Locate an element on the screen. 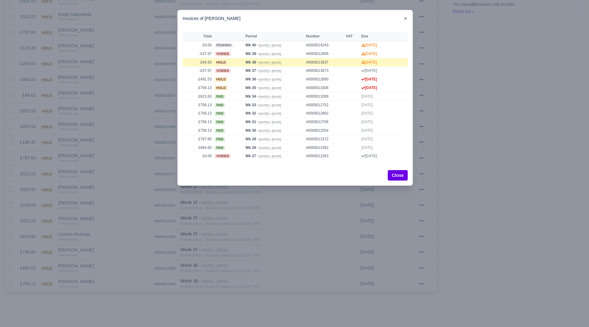 This screenshot has height=327, width=589. strong: Wk 33 - is located at coordinates (252, 105).